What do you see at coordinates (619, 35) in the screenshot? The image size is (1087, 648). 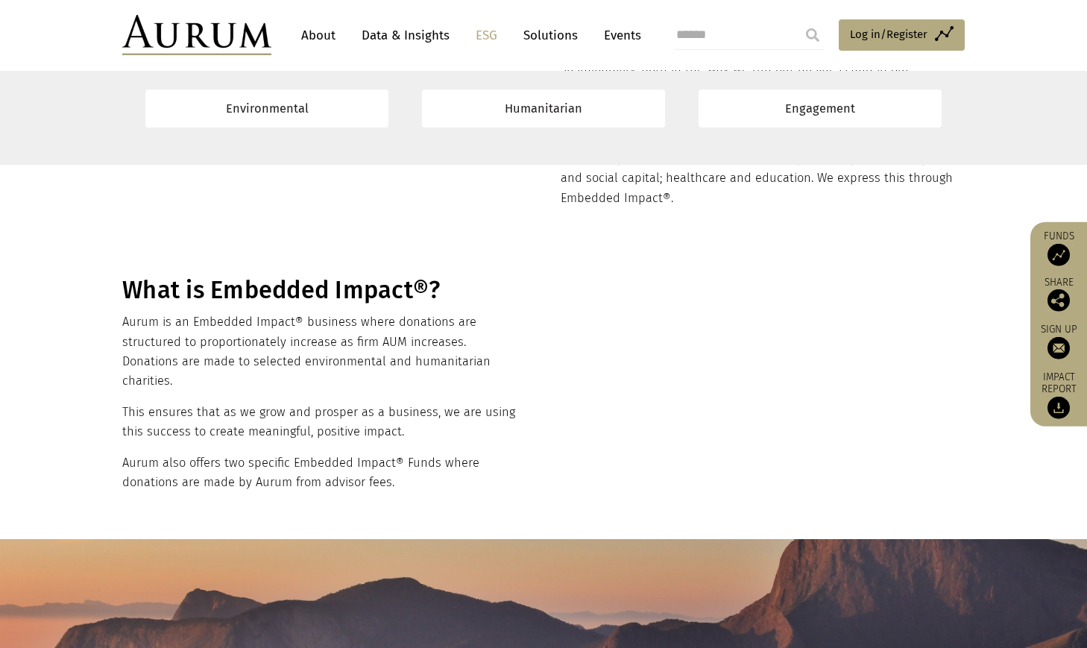 I see `a: Events` at bounding box center [619, 35].